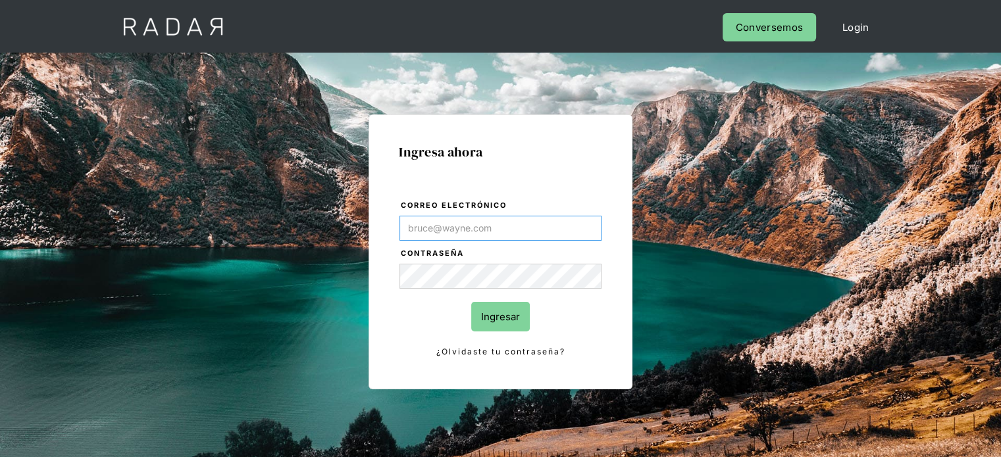  What do you see at coordinates (855, 27) in the screenshot?
I see `a: Login` at bounding box center [855, 27].